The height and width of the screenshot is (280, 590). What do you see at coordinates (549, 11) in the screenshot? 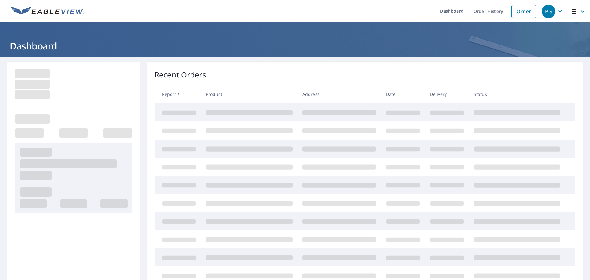
I see `div: PG` at bounding box center [549, 11].